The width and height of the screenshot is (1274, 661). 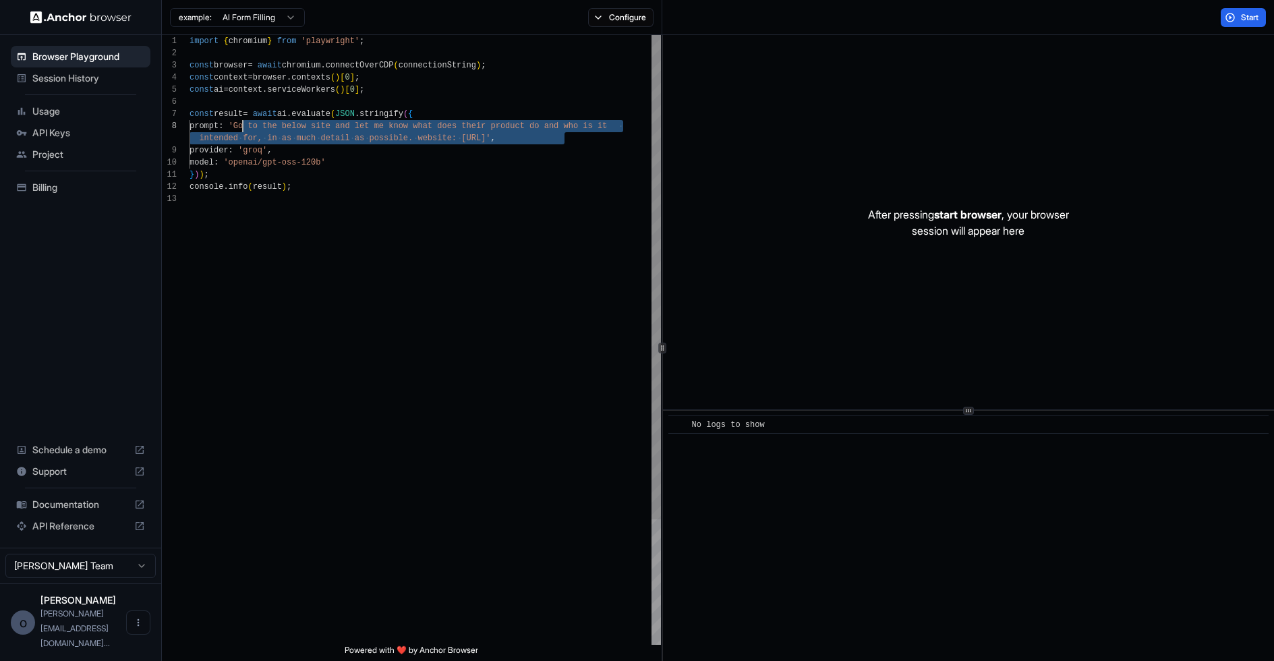 I want to click on span: 'playwright', so click(x=331, y=41).